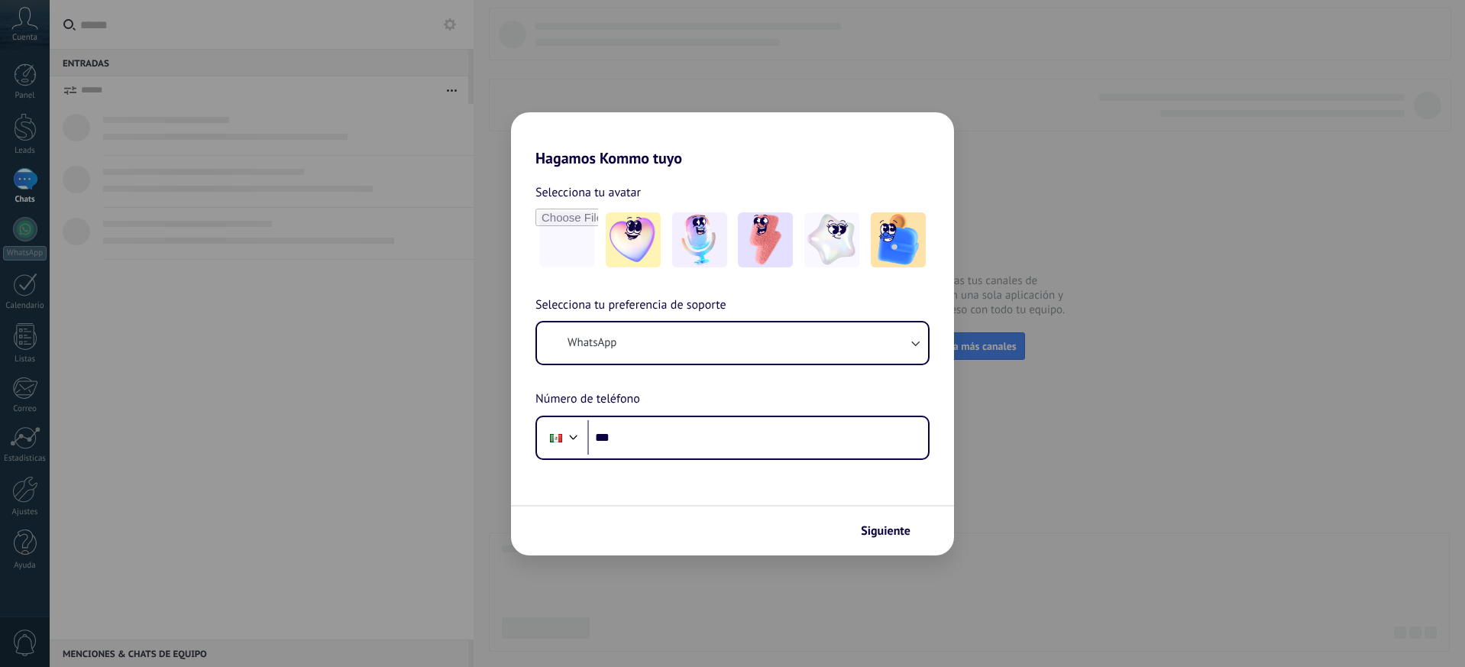  What do you see at coordinates (588, 400) in the screenshot?
I see `span: Número de teléfono` at bounding box center [588, 400].